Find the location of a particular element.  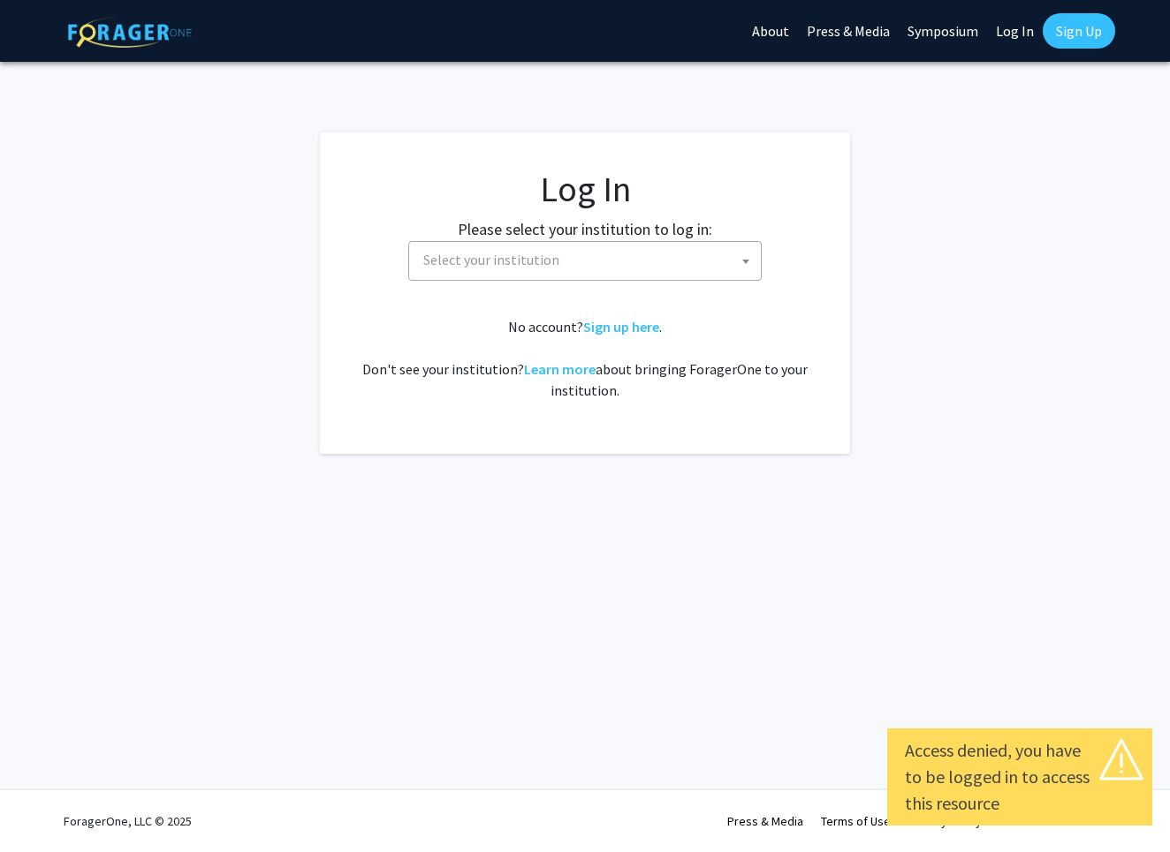

a: Sign up here is located at coordinates (621, 327).